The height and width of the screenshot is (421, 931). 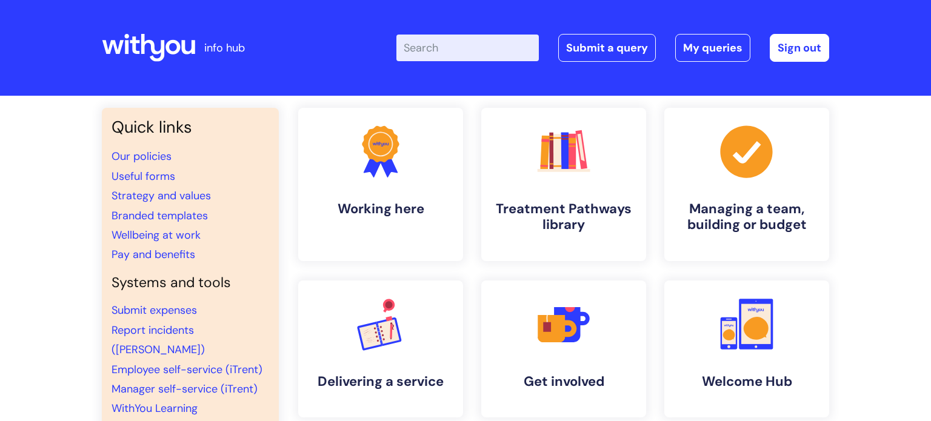 I want to click on h4: Working here, so click(x=381, y=209).